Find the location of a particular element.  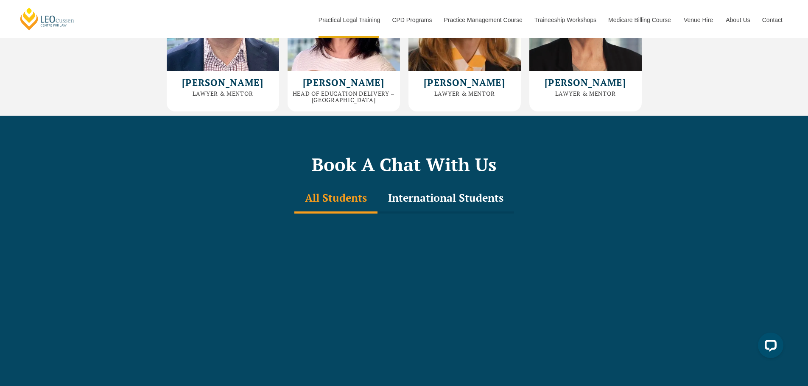

a: Medicare Billing Course is located at coordinates (639, 20).